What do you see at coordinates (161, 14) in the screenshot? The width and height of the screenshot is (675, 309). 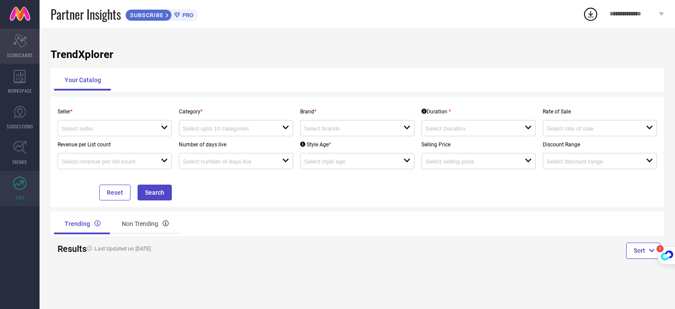 I see `a: SUBSCRIBEPRO` at bounding box center [161, 14].